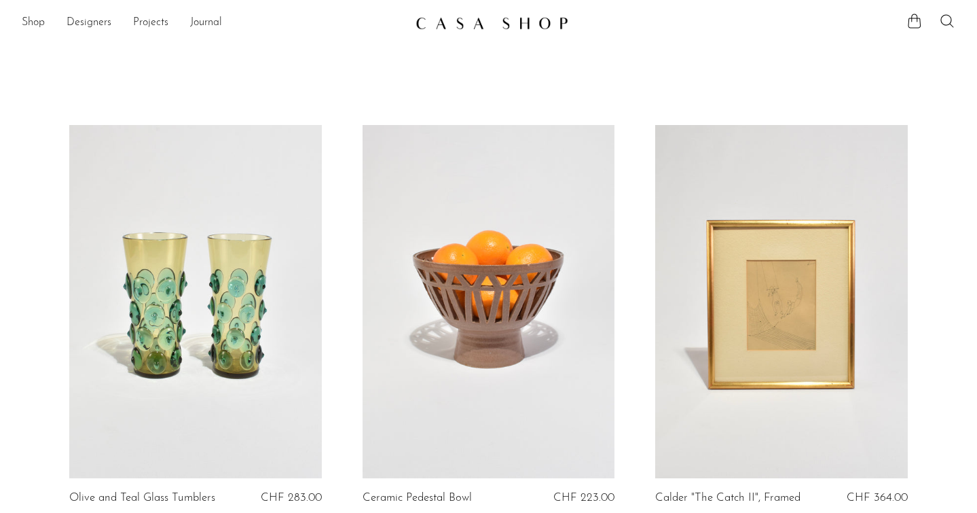 Image resolution: width=977 pixels, height=513 pixels. Describe the element at coordinates (151, 23) in the screenshot. I see `a: Projects` at that location.